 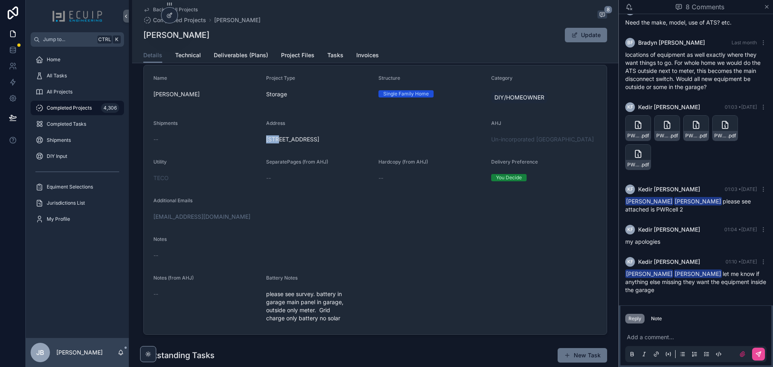 I want to click on button: Reply, so click(x=635, y=319).